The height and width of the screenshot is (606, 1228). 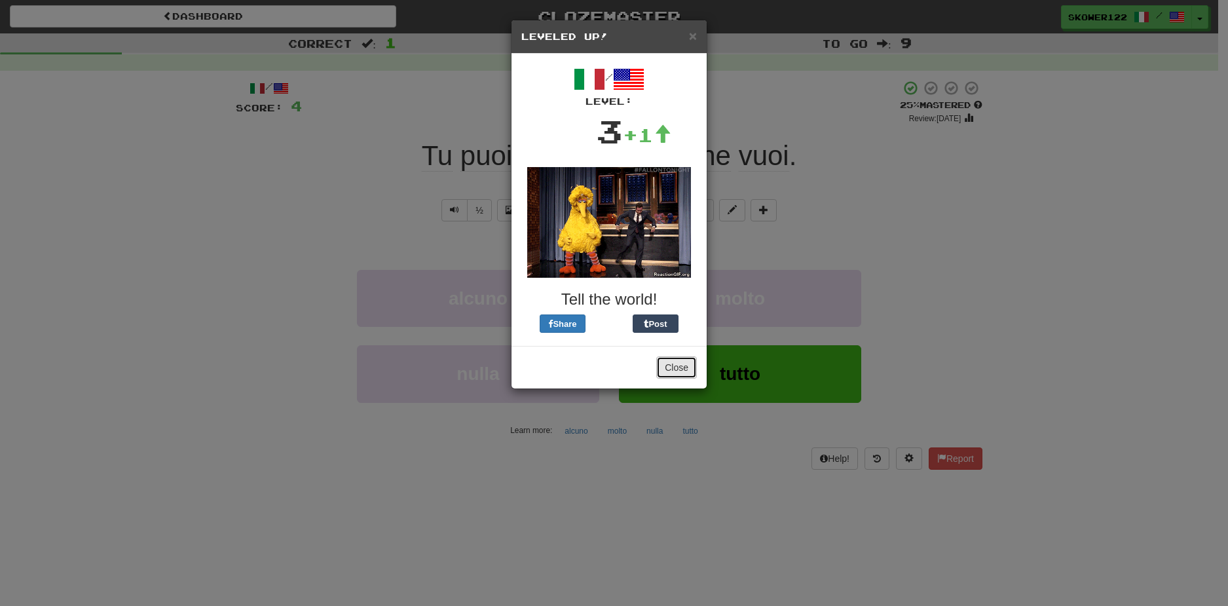 What do you see at coordinates (609, 37) in the screenshot?
I see `h5: Leveled Up!` at bounding box center [609, 37].